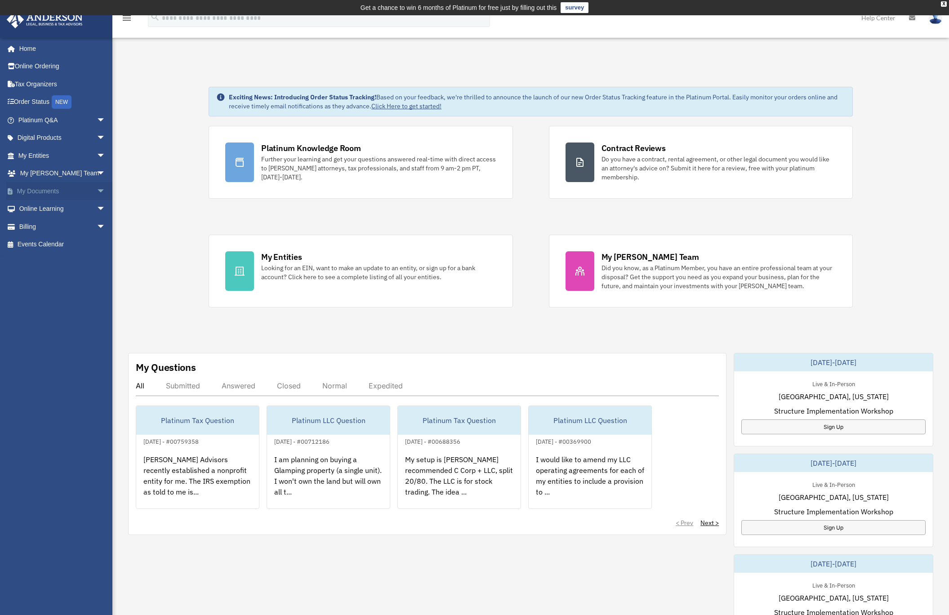 The image size is (949, 615). I want to click on div: Platinum Knowledge Room, so click(311, 148).